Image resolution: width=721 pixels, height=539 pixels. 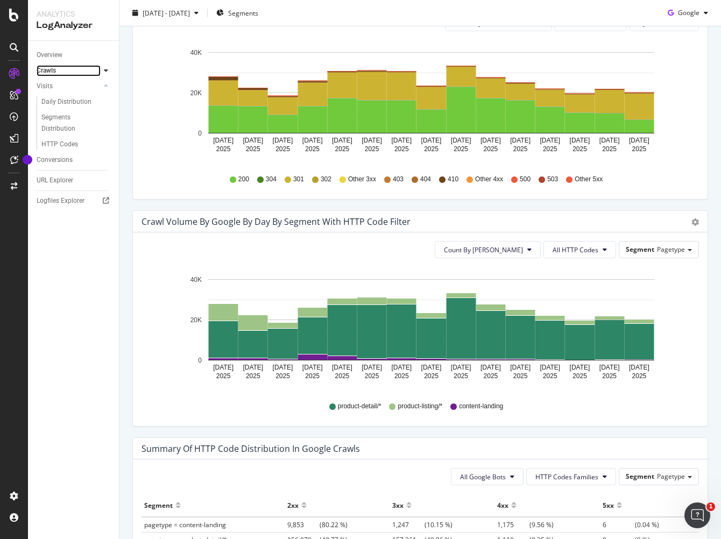 What do you see at coordinates (640, 477) in the screenshot?
I see `span: Segment` at bounding box center [640, 477].